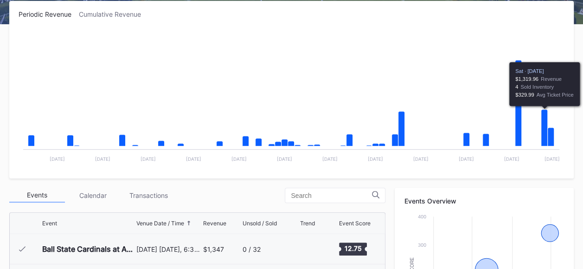 This screenshot has width=583, height=269. What do you see at coordinates (260, 223) in the screenshot?
I see `div: Unsold / Sold` at bounding box center [260, 223].